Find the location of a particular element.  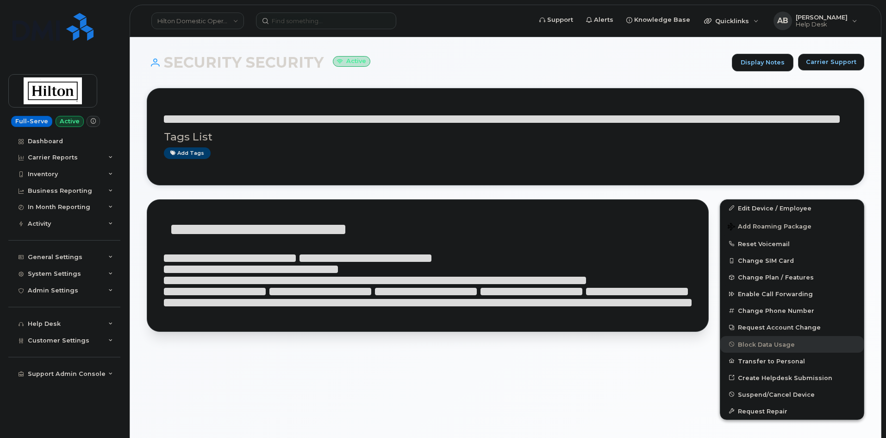

span: Enable Call Forwarding is located at coordinates (776, 294).